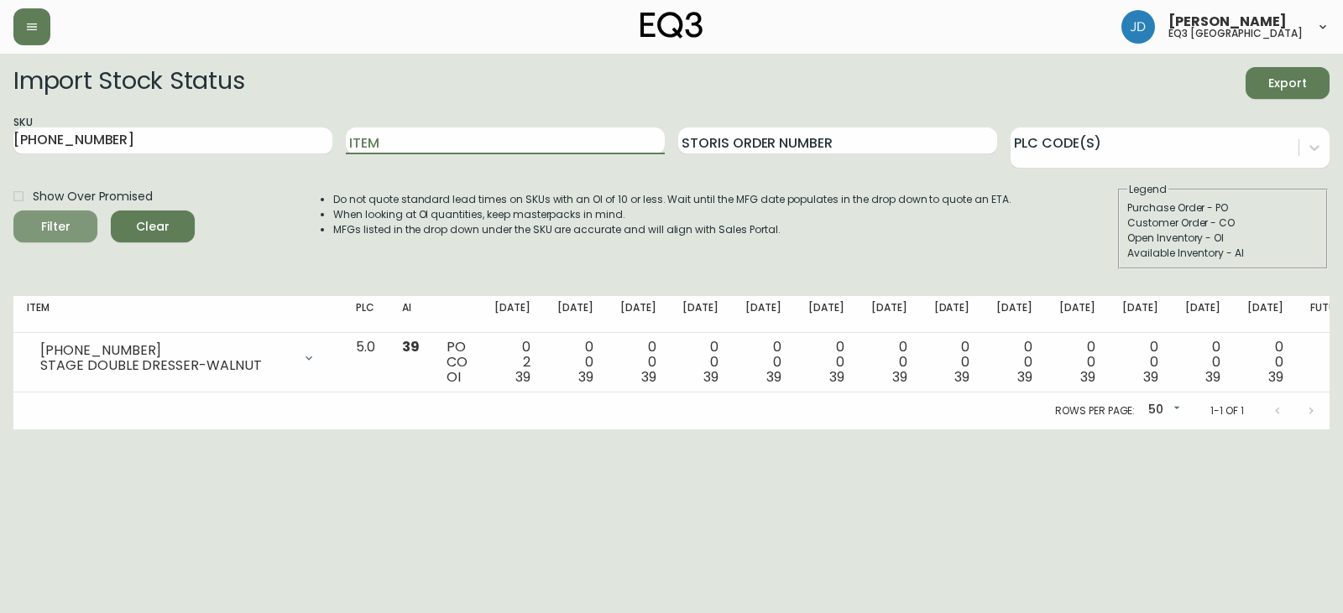  What do you see at coordinates (410, 315) in the screenshot?
I see `th: AI` at bounding box center [410, 315].